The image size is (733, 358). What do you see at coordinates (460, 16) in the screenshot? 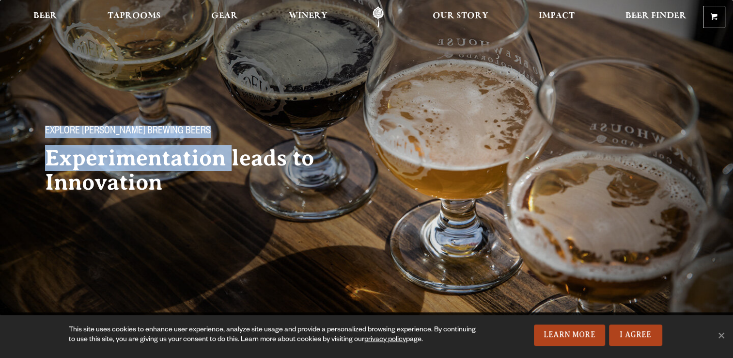
I see `span: Our Story` at bounding box center [460, 16].